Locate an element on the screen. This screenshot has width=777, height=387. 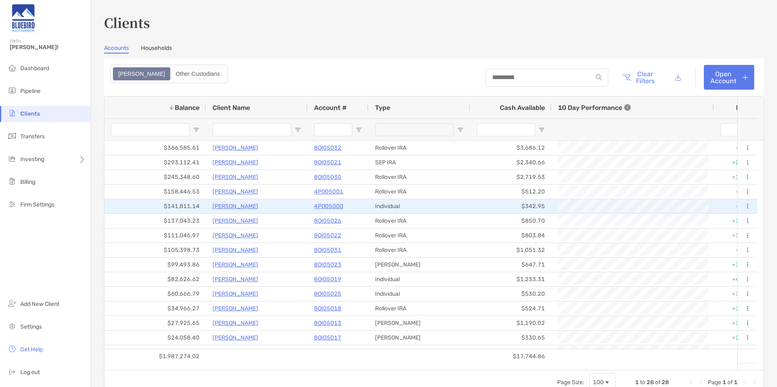
span: Cash Available is located at coordinates (522, 108).